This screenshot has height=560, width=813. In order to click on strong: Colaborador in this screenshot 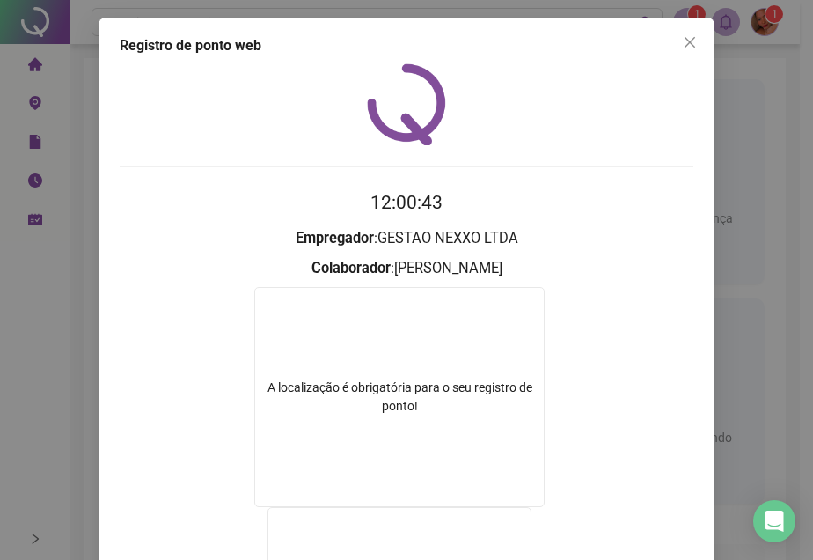, I will do `click(351, 268)`.